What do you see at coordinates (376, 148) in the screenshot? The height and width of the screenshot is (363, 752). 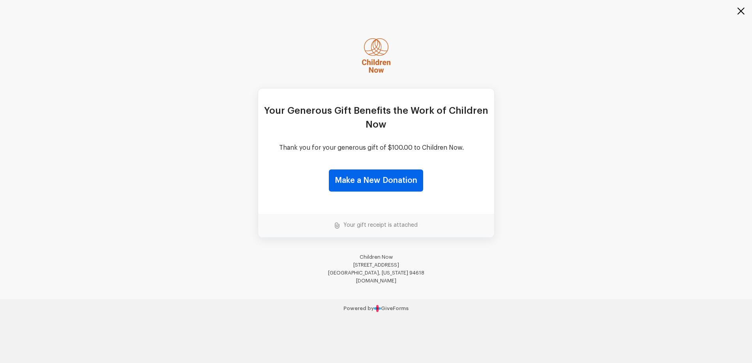 I see `td: Thank you for your generous gift of $100.00 to Children Now.` at bounding box center [376, 148].